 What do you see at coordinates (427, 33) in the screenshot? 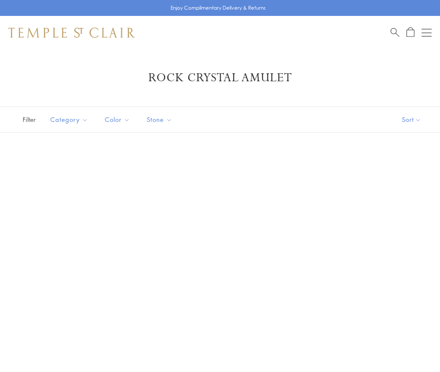
I see `button: Open navigation` at bounding box center [427, 33].